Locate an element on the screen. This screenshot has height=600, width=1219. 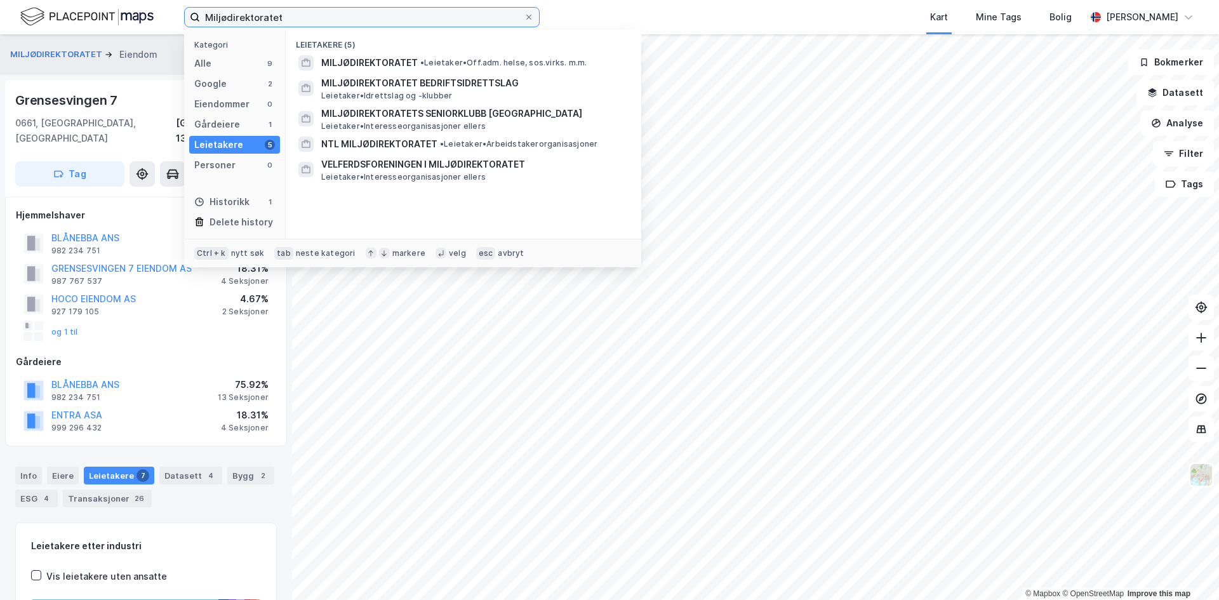
div: esc is located at coordinates (486, 253).